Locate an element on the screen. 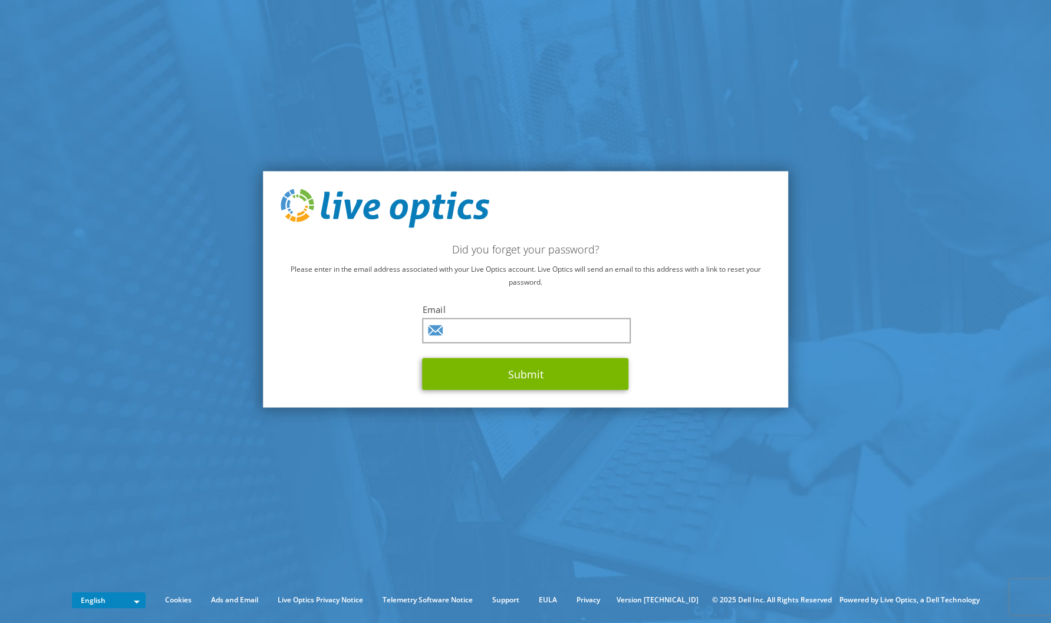 The width and height of the screenshot is (1051, 623). button: Submit is located at coordinates (526, 374).